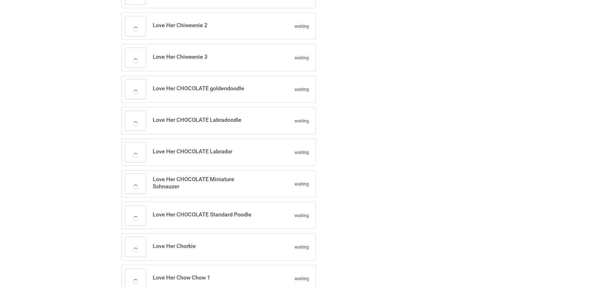  Describe the element at coordinates (202, 246) in the screenshot. I see `h3: Love Her Chorkie` at that location.